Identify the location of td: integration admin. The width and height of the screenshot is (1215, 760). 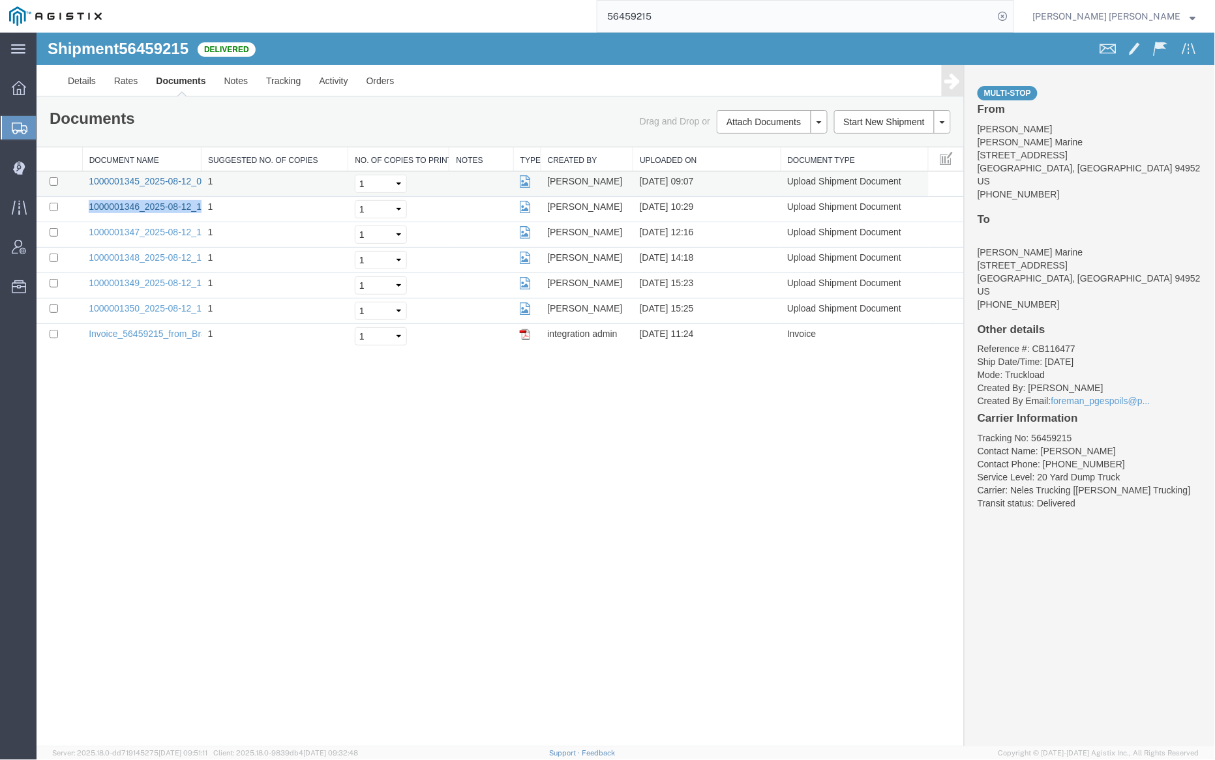
(550, 304).